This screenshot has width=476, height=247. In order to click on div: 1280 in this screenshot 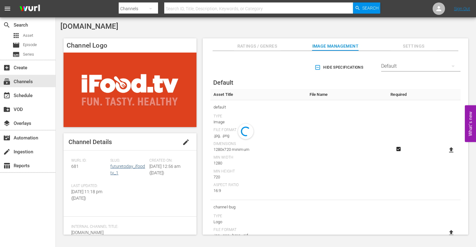, I will do `click(258, 163)`.